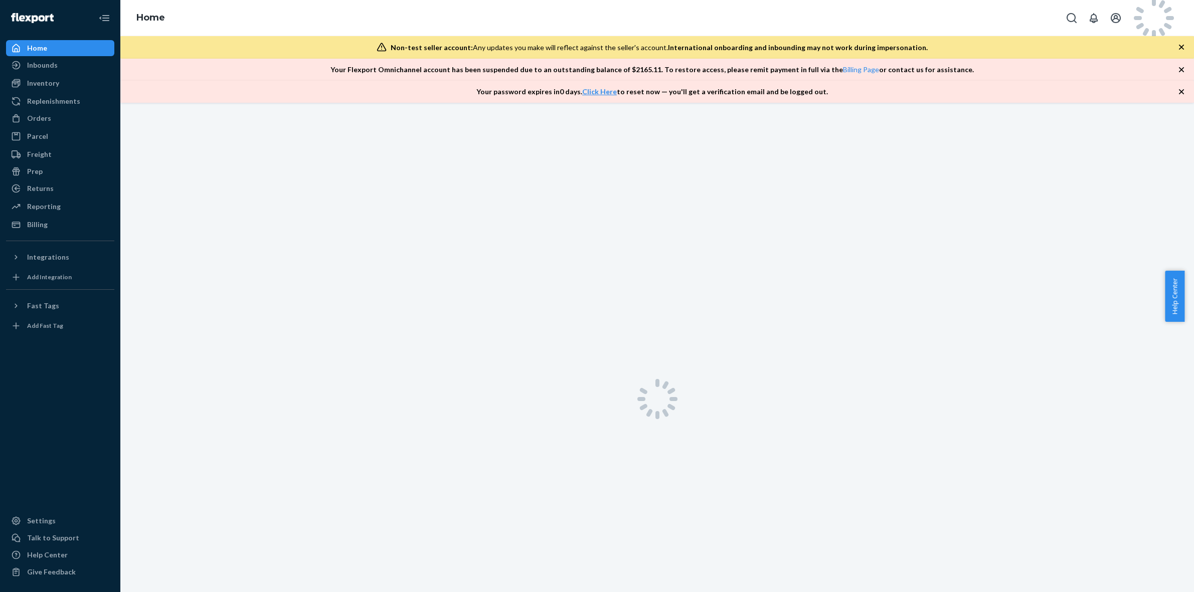 The height and width of the screenshot is (592, 1194). Describe the element at coordinates (60, 101) in the screenshot. I see `a: Replenishments` at that location.